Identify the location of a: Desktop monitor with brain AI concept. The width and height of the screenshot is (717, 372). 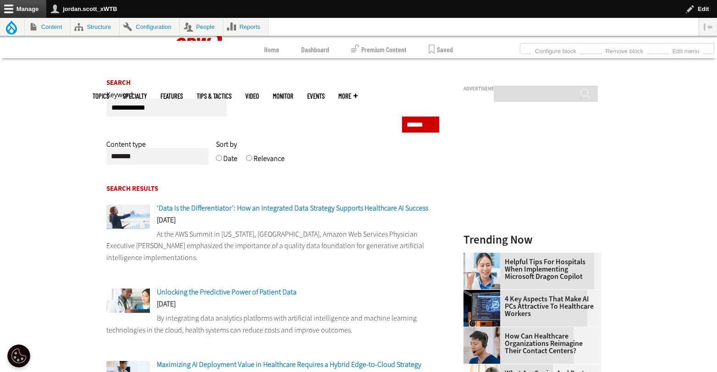
(484, 293).